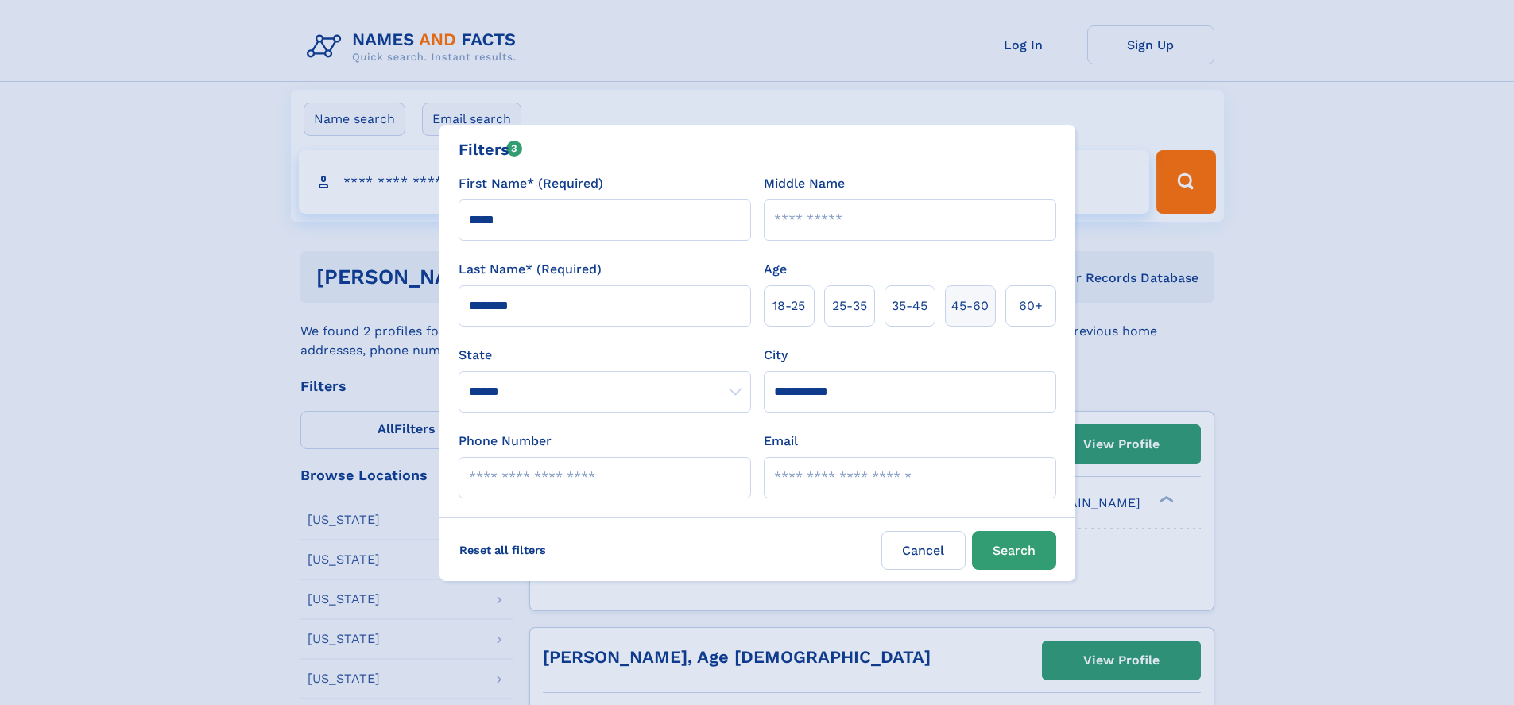 The height and width of the screenshot is (705, 1514). I want to click on label: Middle Name, so click(804, 184).